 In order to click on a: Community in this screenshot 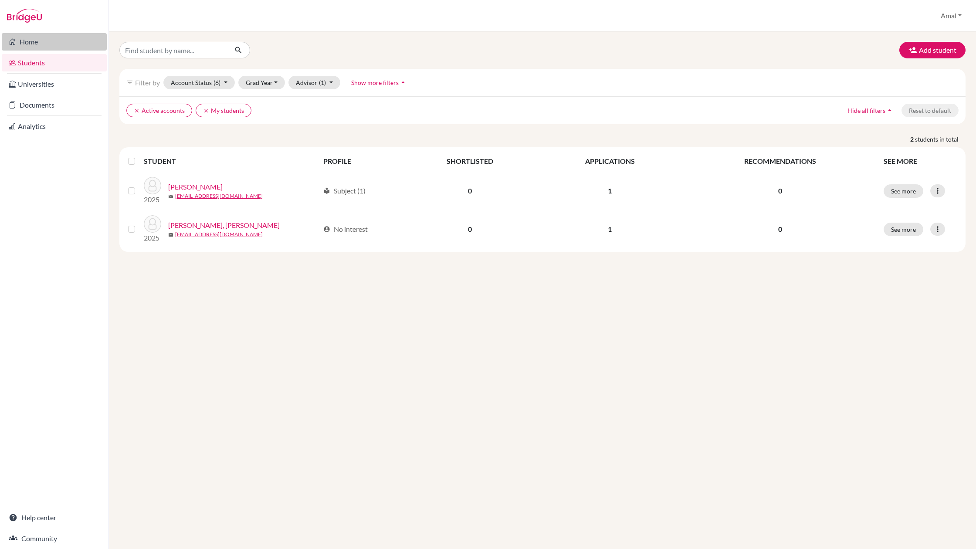, I will do `click(54, 539)`.